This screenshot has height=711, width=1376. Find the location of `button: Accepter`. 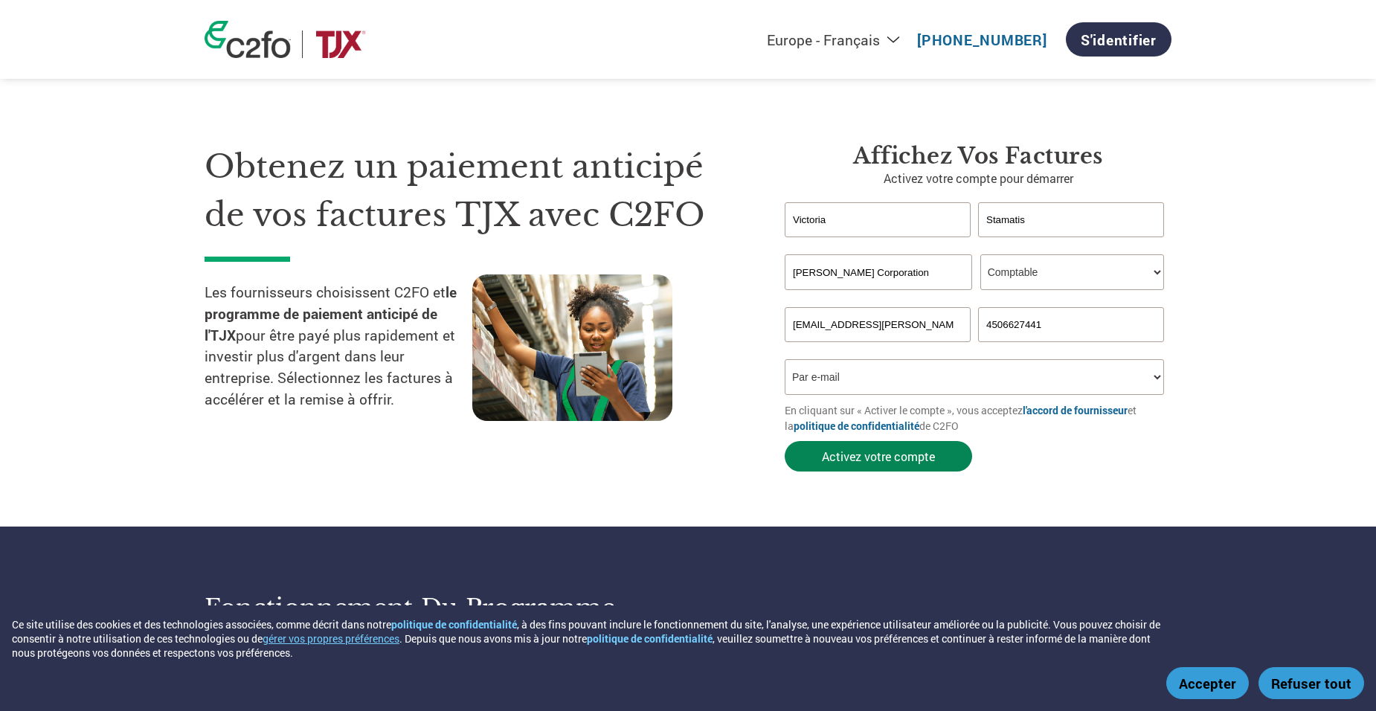

button: Accepter is located at coordinates (1208, 683).